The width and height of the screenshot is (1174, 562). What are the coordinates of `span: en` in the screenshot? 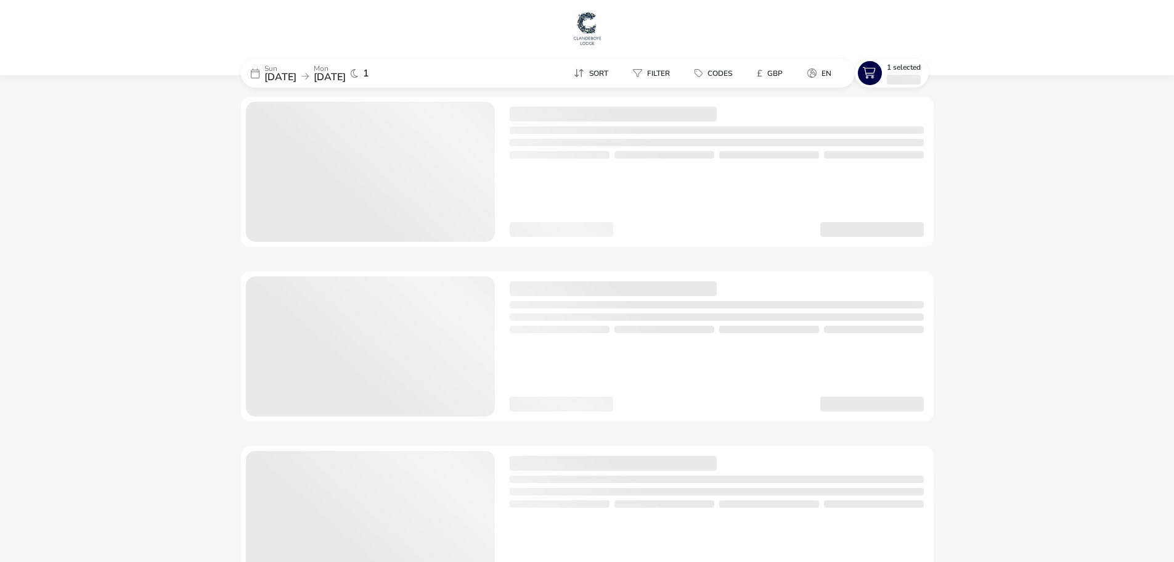 It's located at (827, 73).